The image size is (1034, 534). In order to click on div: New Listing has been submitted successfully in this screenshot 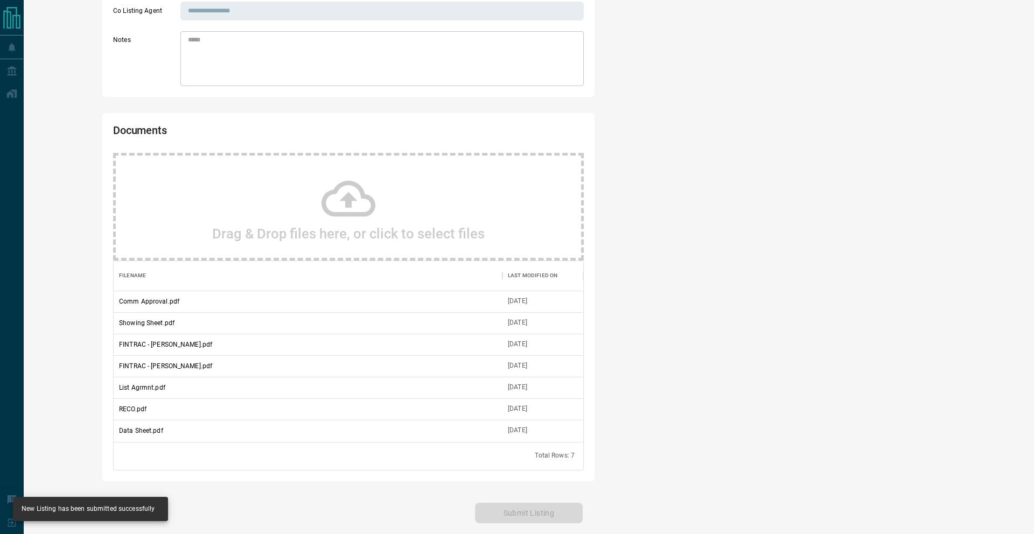, I will do `click(88, 509)`.